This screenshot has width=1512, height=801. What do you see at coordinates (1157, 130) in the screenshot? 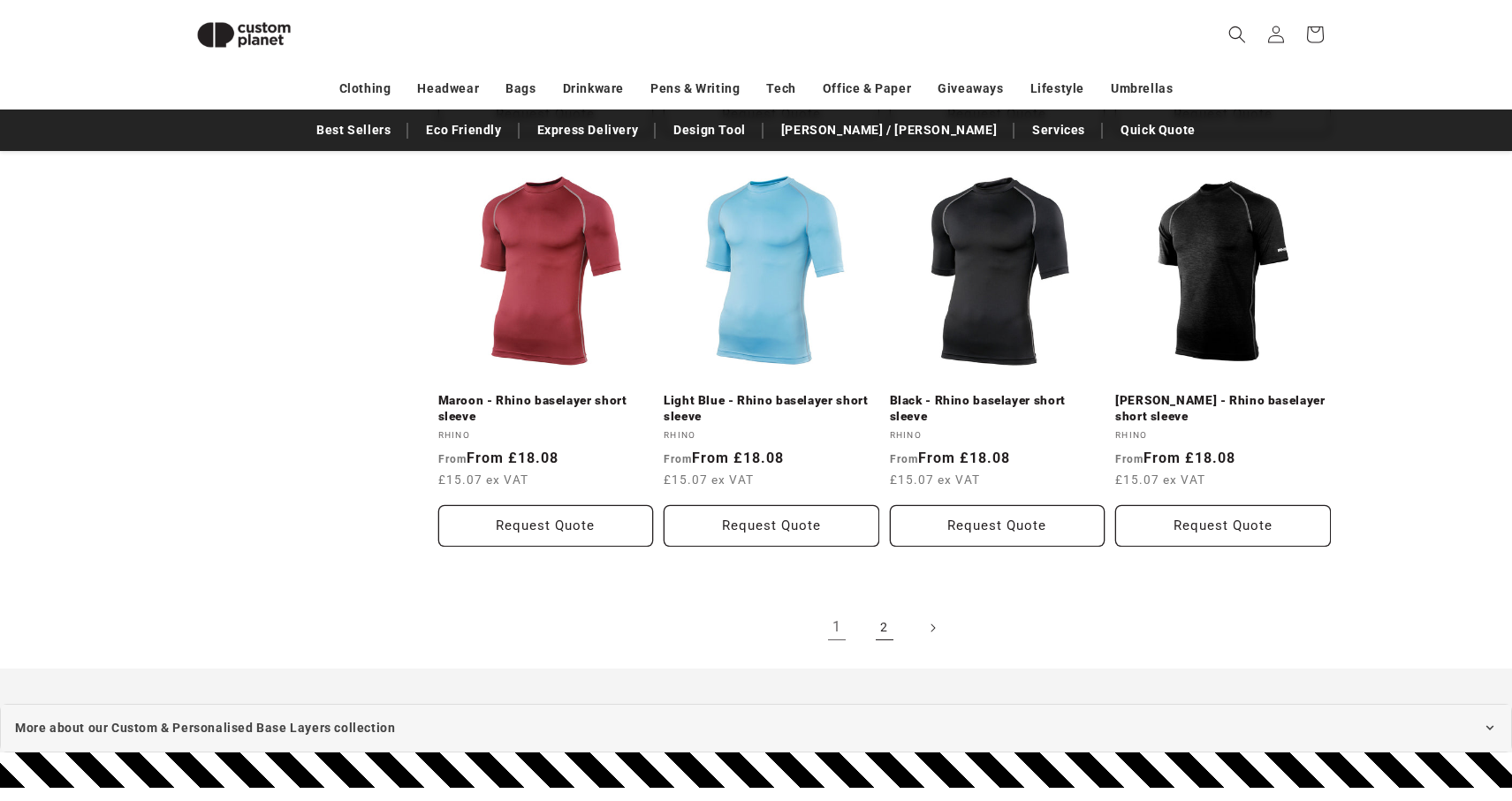
I see `a: Quick Quote` at bounding box center [1157, 130].